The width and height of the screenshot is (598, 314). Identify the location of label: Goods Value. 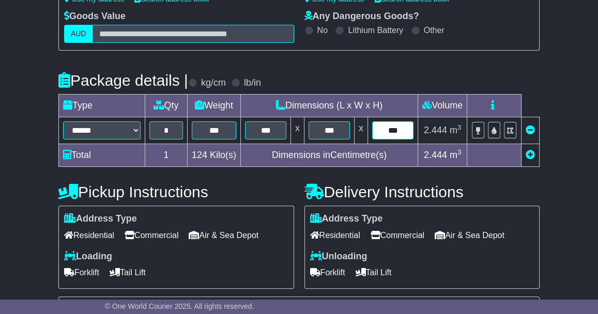
(95, 17).